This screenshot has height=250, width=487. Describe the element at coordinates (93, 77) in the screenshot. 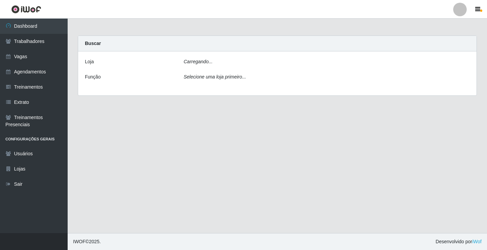

I see `label: Função` at that location.